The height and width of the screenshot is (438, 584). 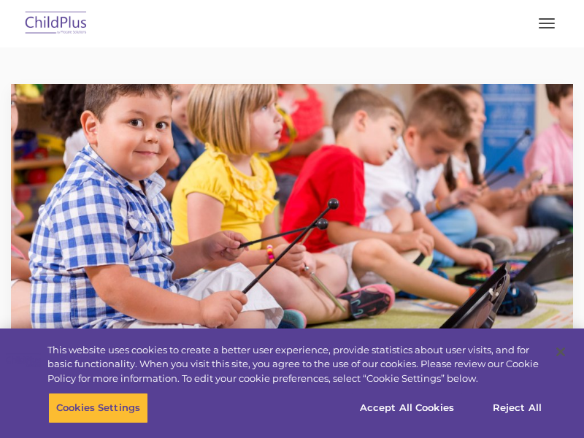 I want to click on button: Close, so click(x=560, y=352).